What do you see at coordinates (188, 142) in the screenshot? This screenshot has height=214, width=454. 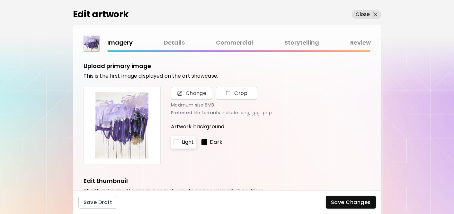 I see `p: Light` at bounding box center [188, 142].